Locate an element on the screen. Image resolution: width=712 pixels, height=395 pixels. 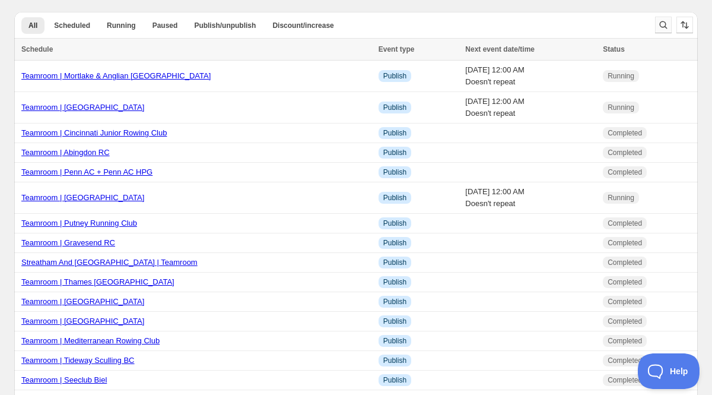
span: Publish/unpublish is located at coordinates (225, 26).